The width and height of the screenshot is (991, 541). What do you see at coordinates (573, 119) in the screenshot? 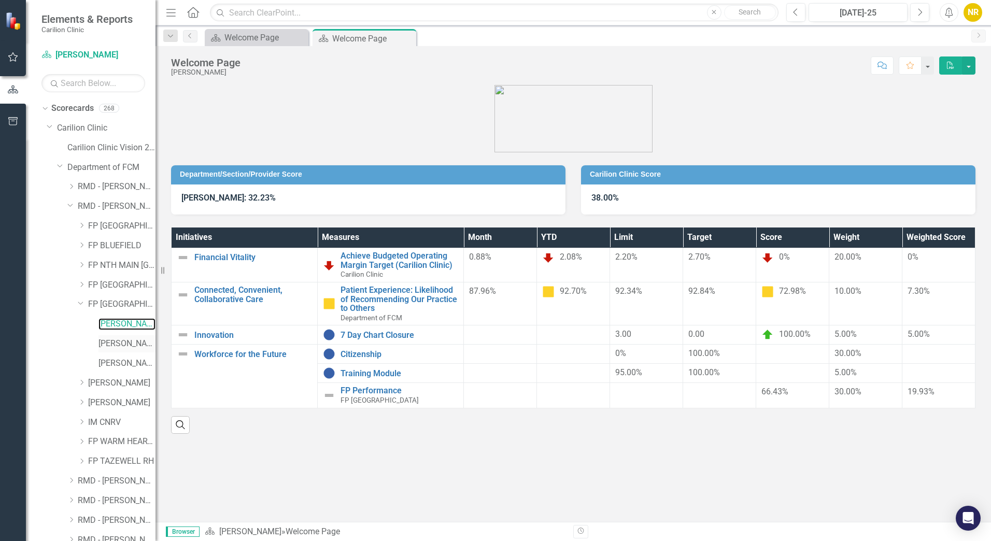
I see `img: carilion%20clinic%20logo%202.0.png` at bounding box center [573, 119].